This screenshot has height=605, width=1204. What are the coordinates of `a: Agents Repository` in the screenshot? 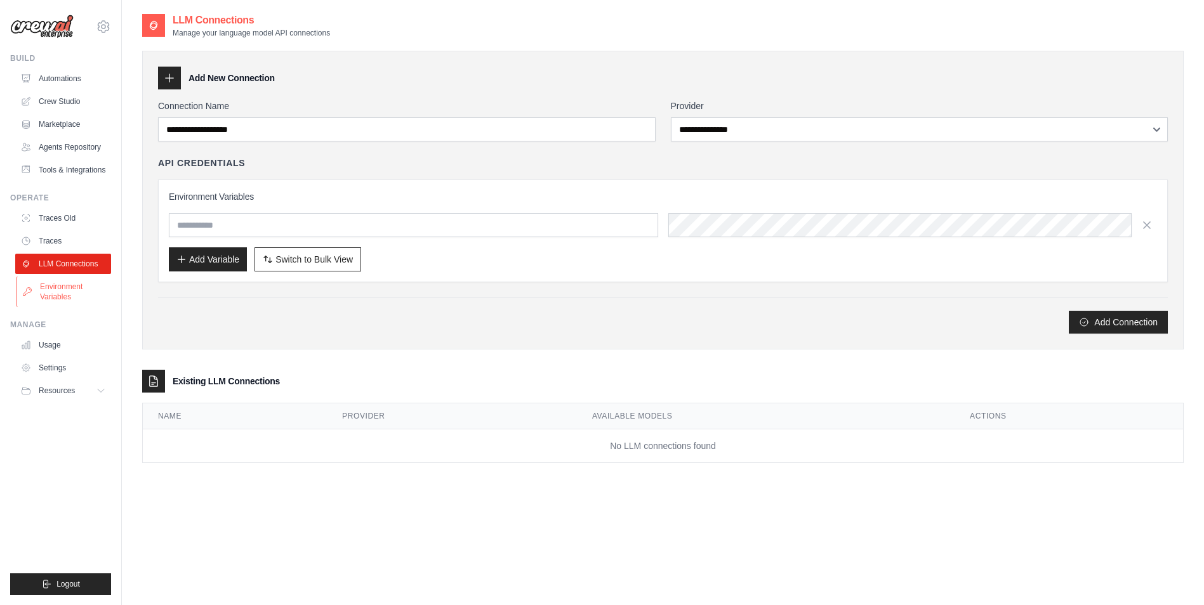 It's located at (63, 147).